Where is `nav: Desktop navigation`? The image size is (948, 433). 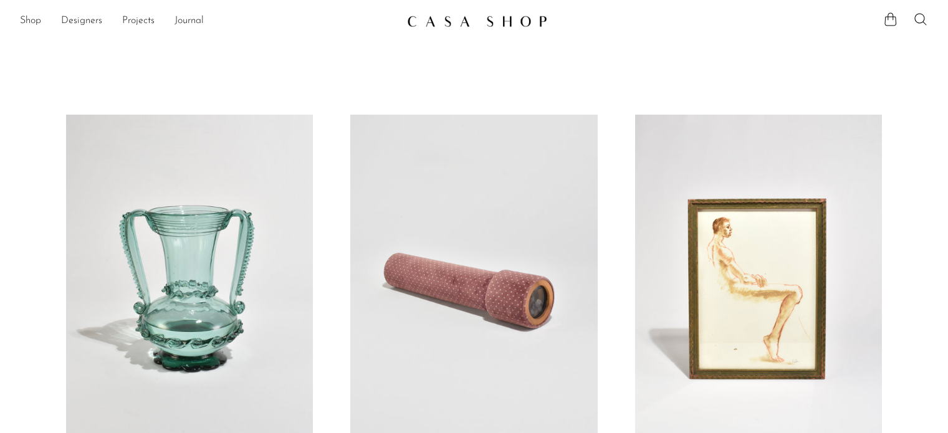
nav: Desktop navigation is located at coordinates (208, 21).